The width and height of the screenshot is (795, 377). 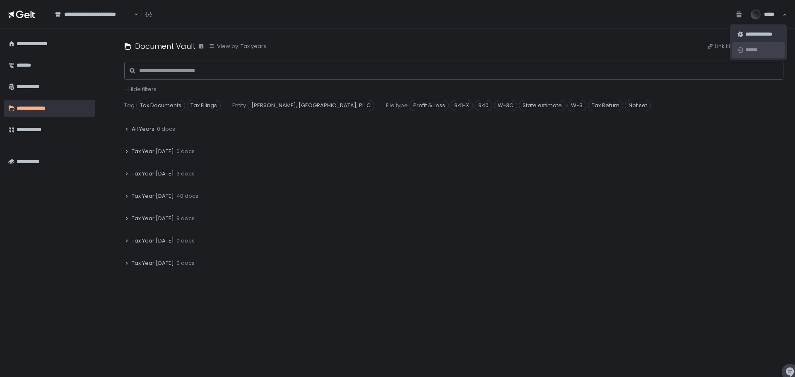 I want to click on span: All Years, so click(x=143, y=129).